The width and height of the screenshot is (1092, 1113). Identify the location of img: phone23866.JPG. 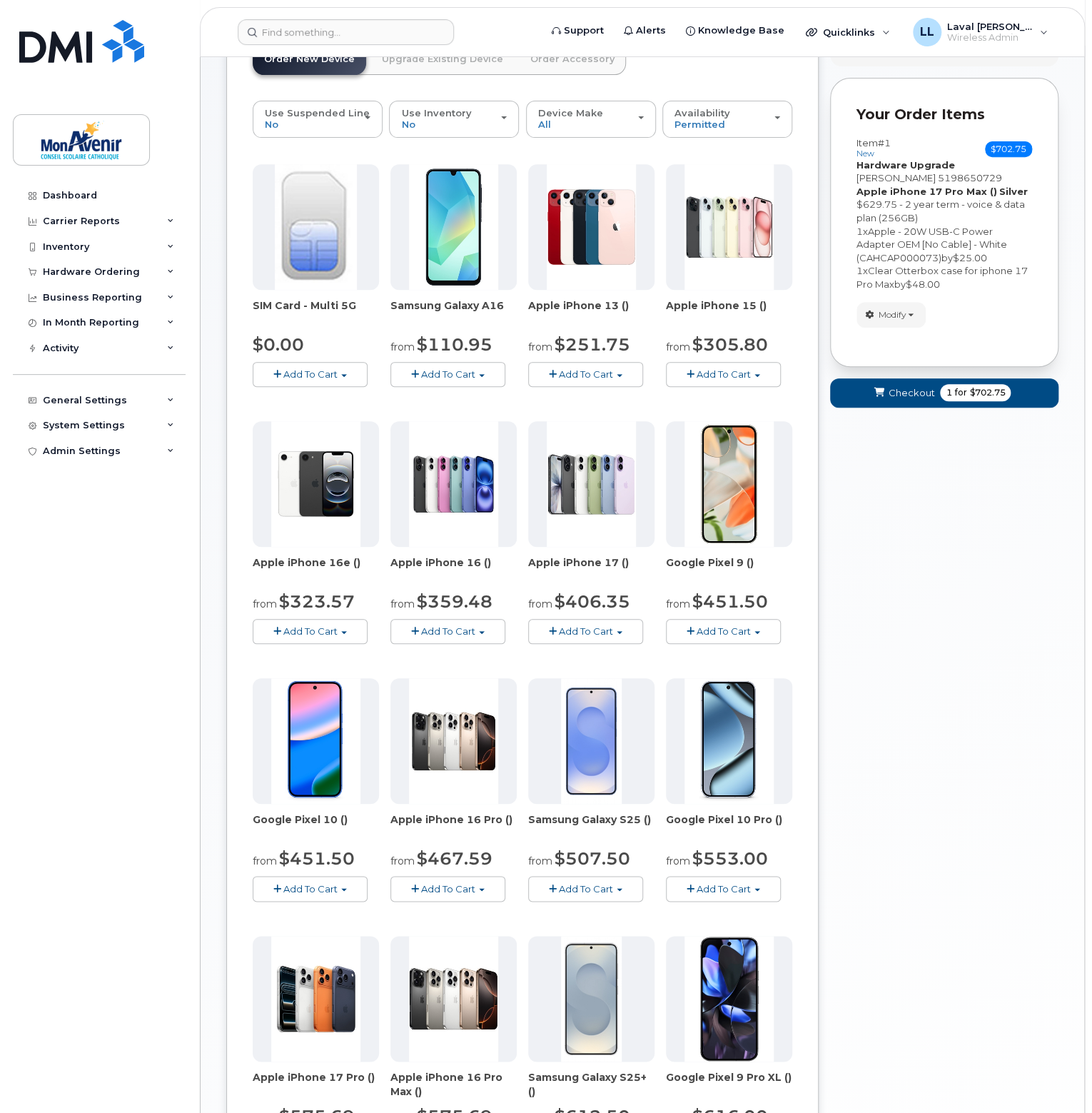
(729, 484).